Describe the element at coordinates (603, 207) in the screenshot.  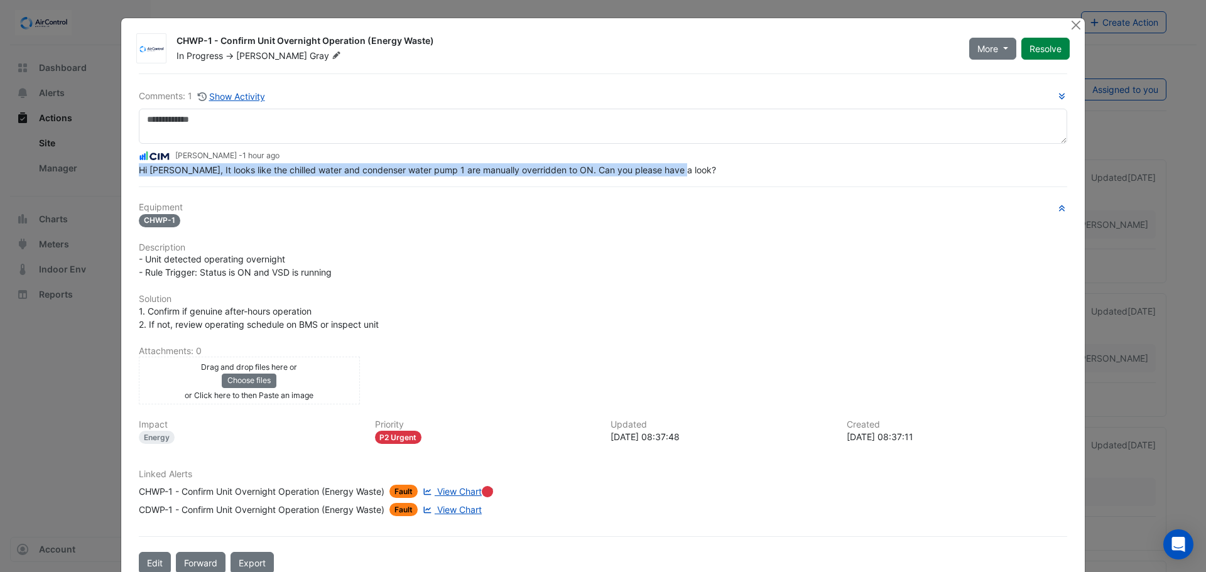
I see `h6: Equipment` at that location.